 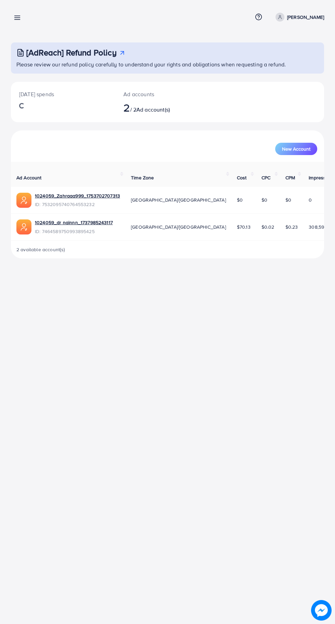 I want to click on span: $0.23, so click(x=292, y=227).